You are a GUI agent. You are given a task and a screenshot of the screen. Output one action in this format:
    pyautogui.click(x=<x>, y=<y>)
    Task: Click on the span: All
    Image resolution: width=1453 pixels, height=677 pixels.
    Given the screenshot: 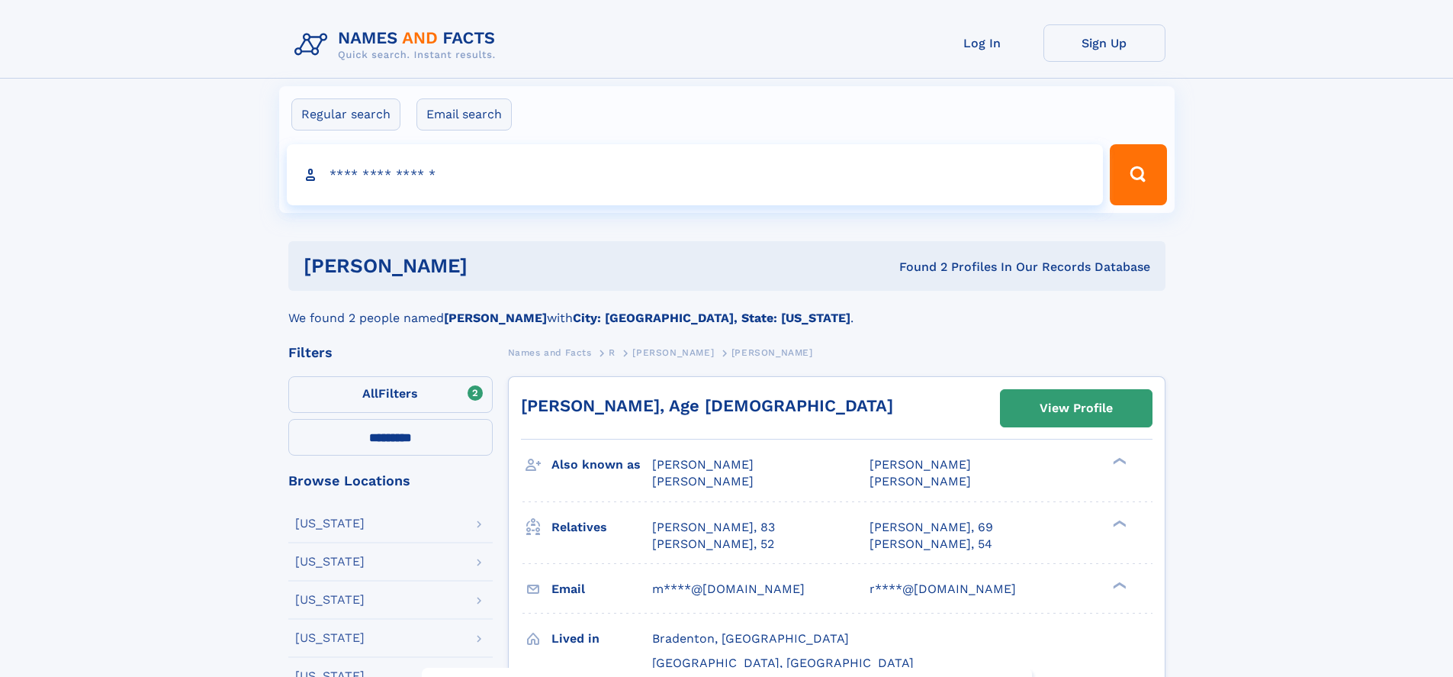 What is the action you would take?
    pyautogui.click(x=370, y=393)
    